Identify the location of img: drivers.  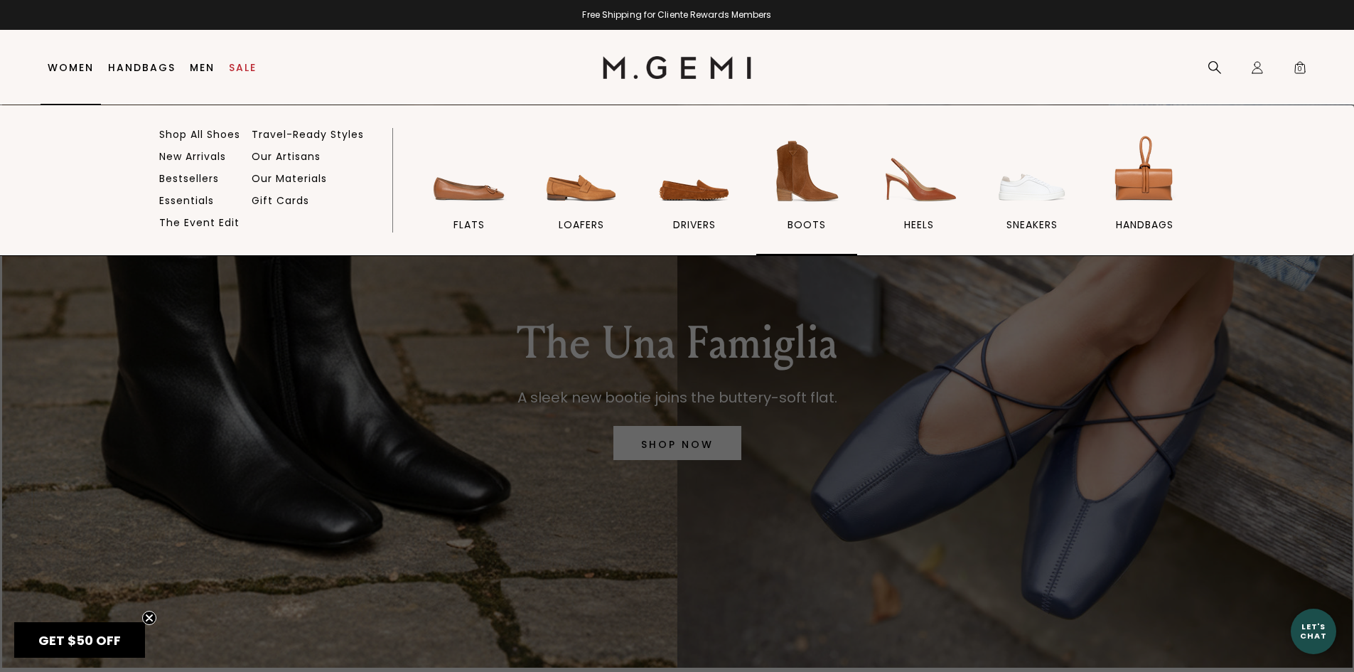
(695, 171).